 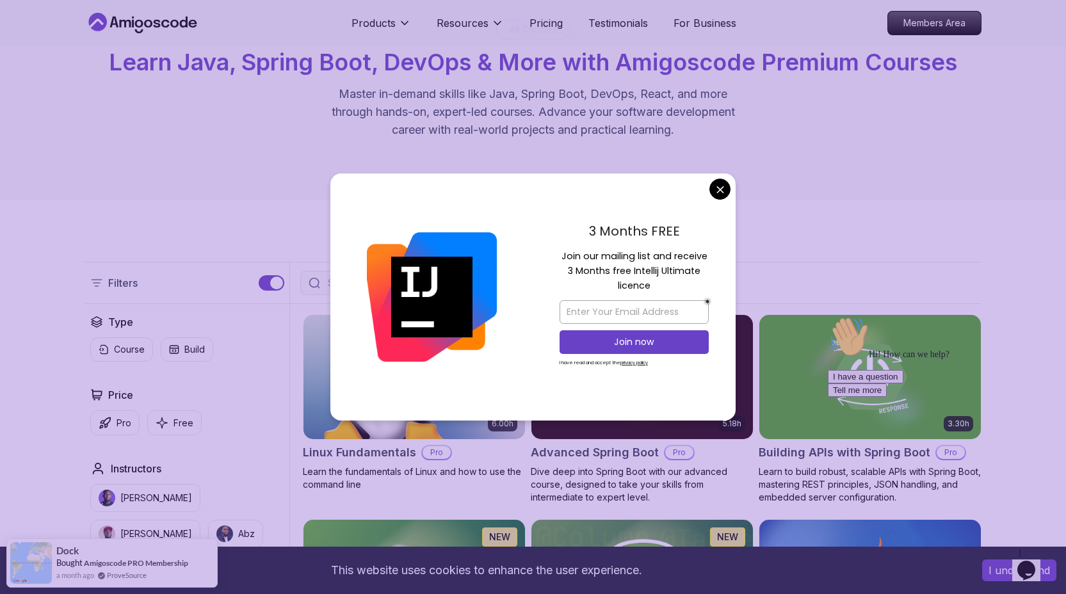 What do you see at coordinates (66, 43) in the screenshot?
I see `span: Hi! How can we help?` at bounding box center [66, 43].